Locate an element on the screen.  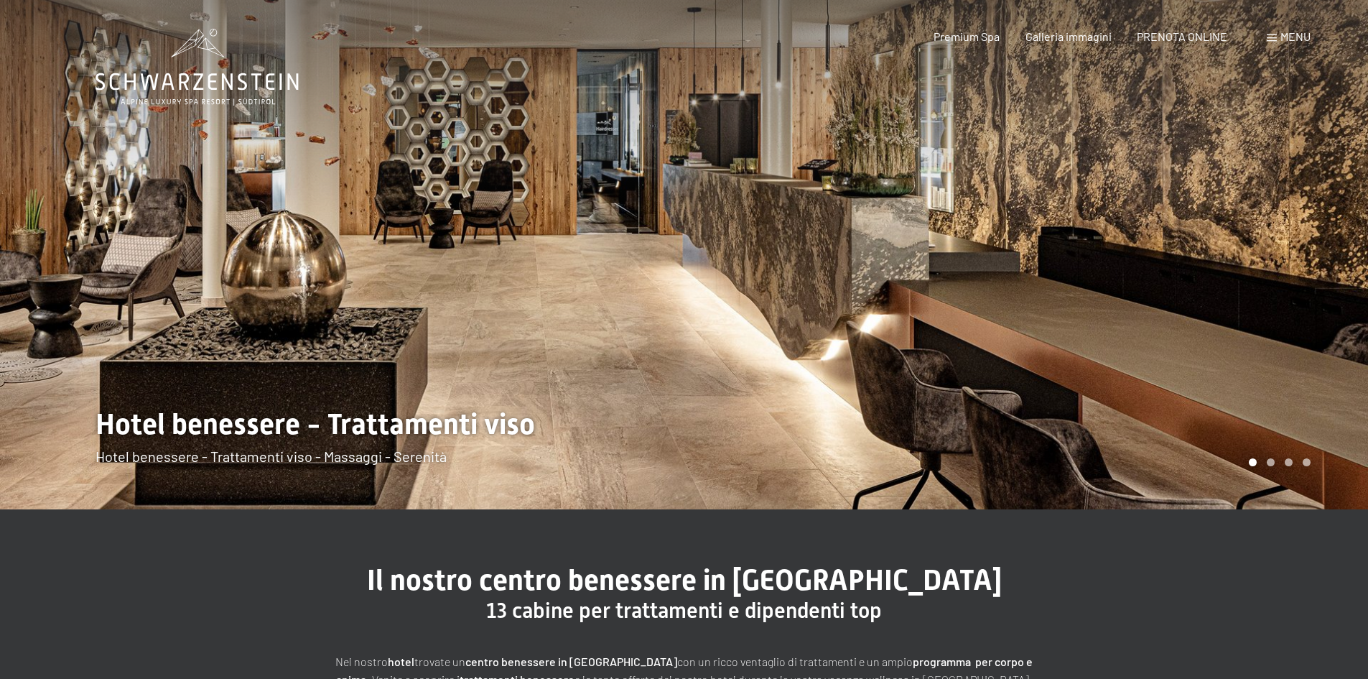
a: Premium Spa is located at coordinates (967, 36).